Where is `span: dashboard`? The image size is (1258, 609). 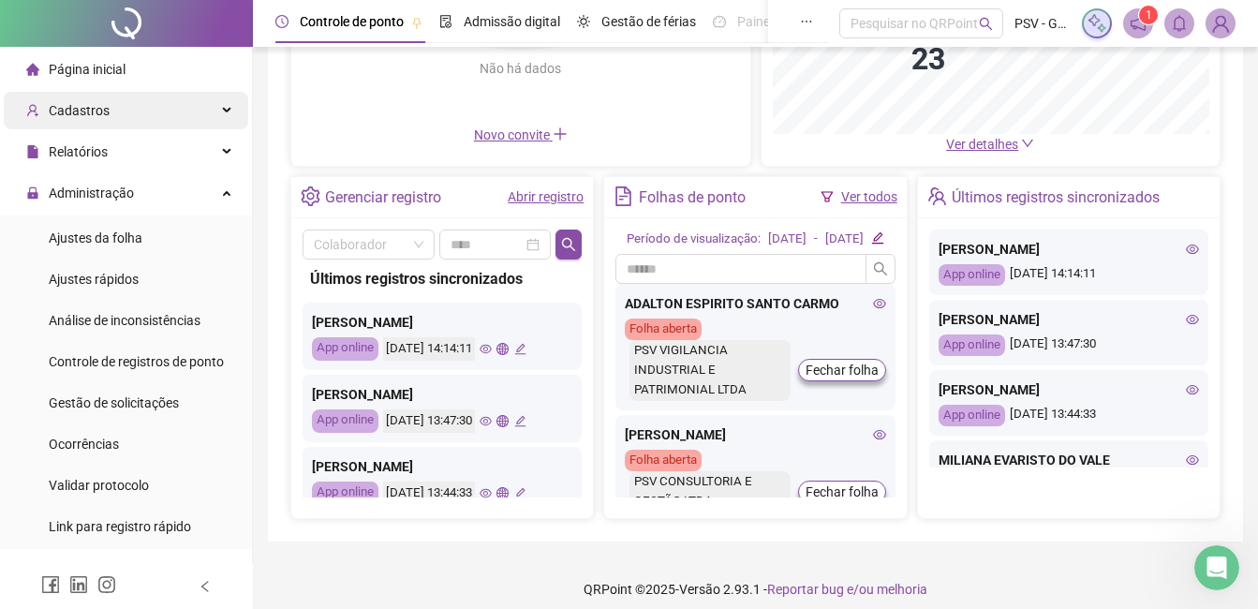
span: dashboard is located at coordinates (720, 22).